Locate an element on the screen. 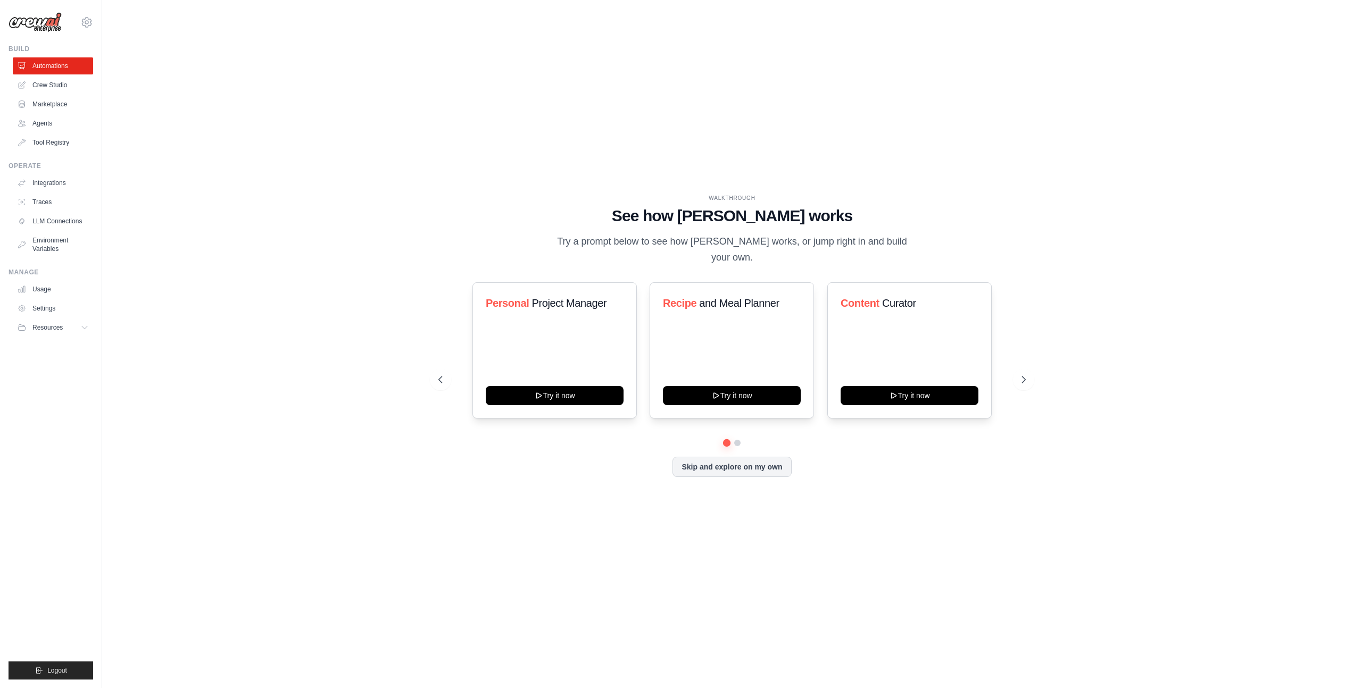  a: Tool Registry is located at coordinates (53, 143).